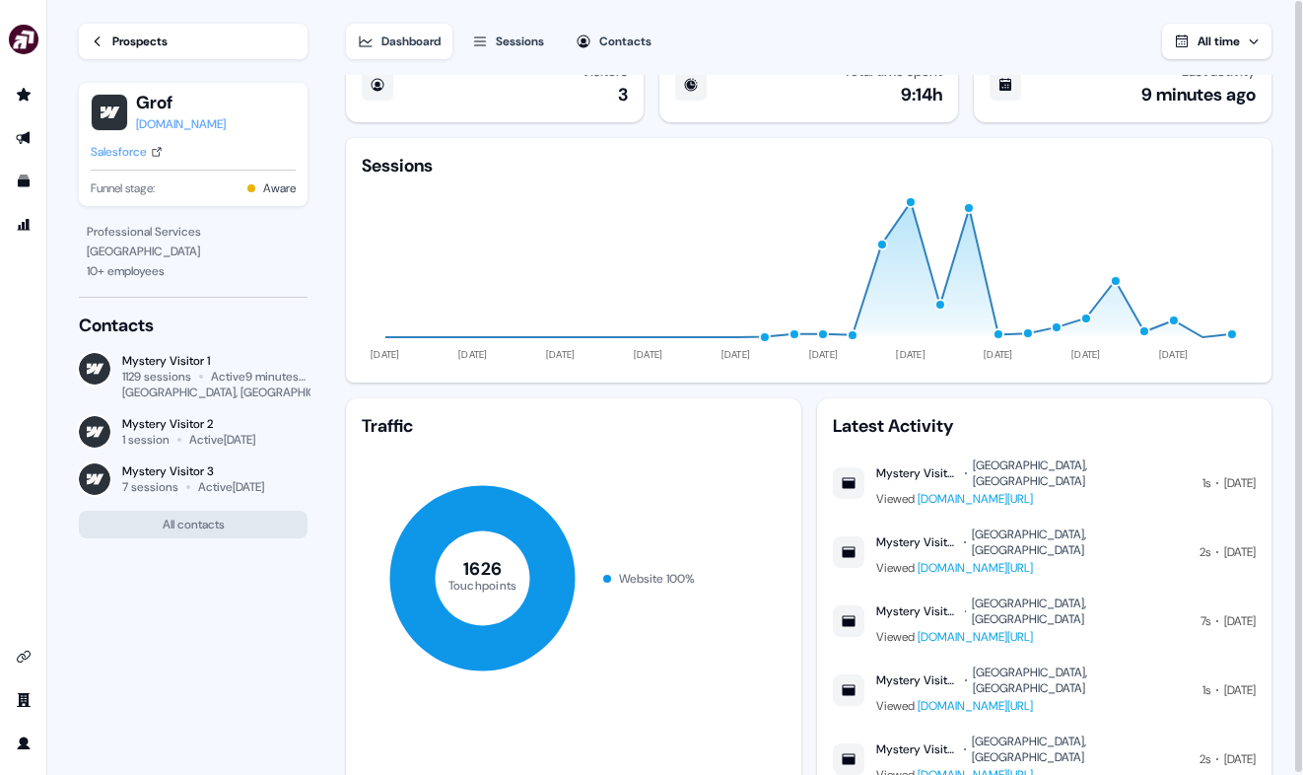  What do you see at coordinates (656, 579) in the screenshot?
I see `div: Website 100 %` at bounding box center [656, 579].